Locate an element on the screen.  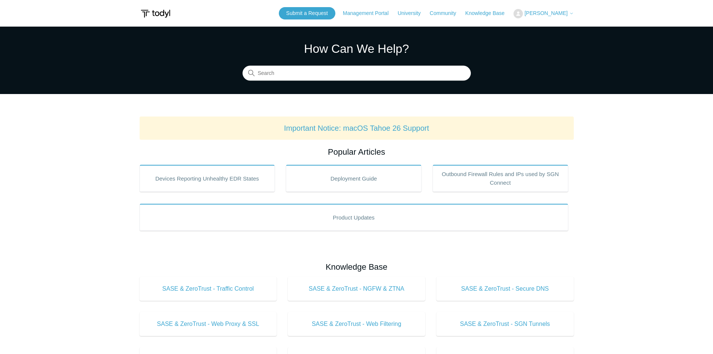
h2: Popular Articles is located at coordinates (357, 152).